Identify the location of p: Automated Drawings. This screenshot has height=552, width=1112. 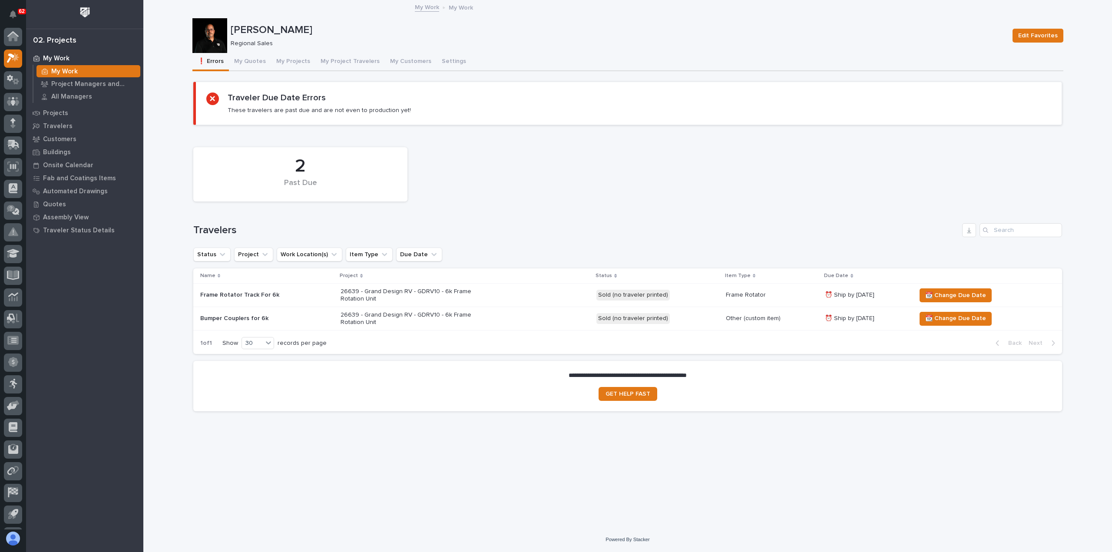
(75, 192).